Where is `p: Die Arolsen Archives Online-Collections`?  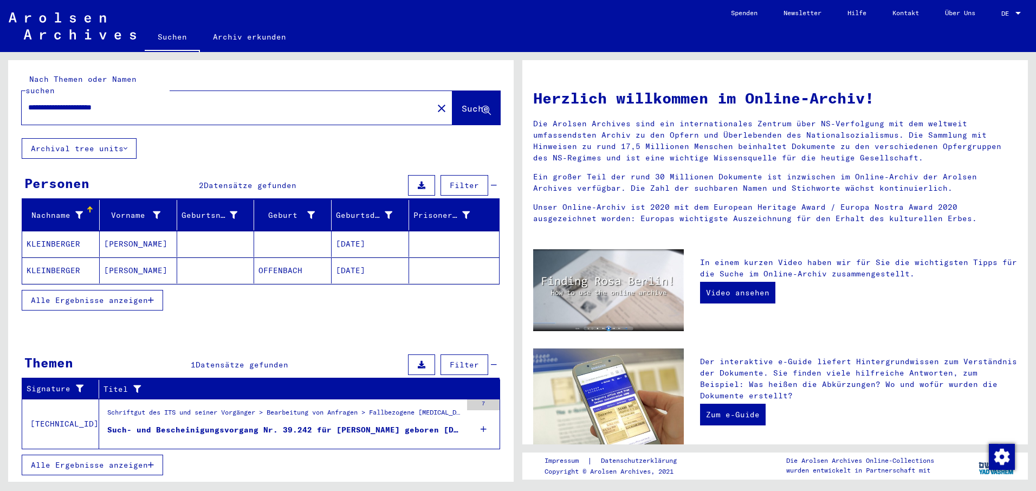
p: Die Arolsen Archives Online-Collections is located at coordinates (860, 460).